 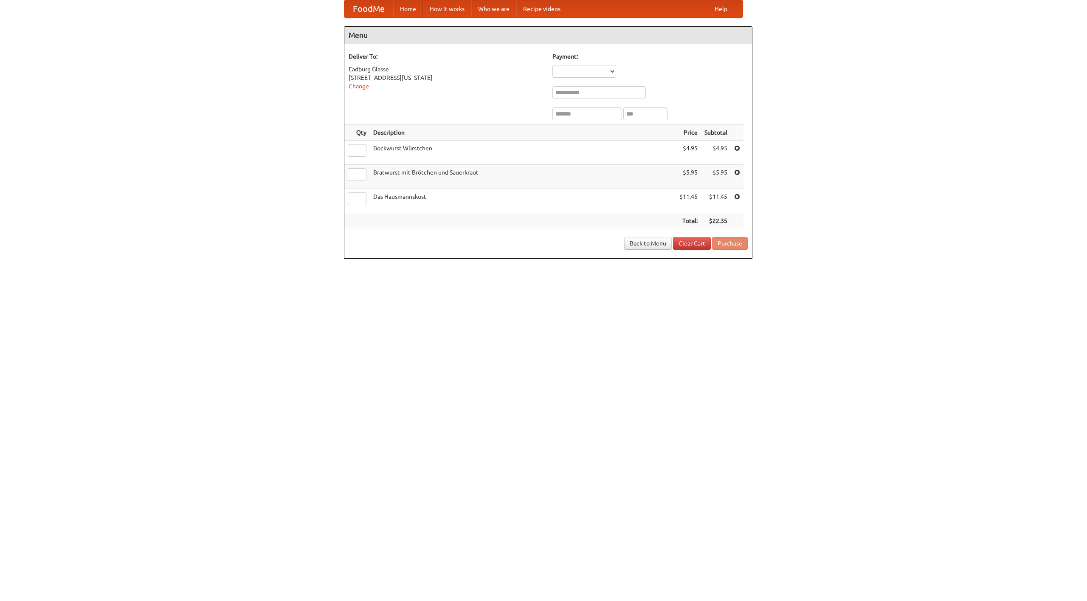 What do you see at coordinates (730, 243) in the screenshot?
I see `button: Purchase` at bounding box center [730, 243].